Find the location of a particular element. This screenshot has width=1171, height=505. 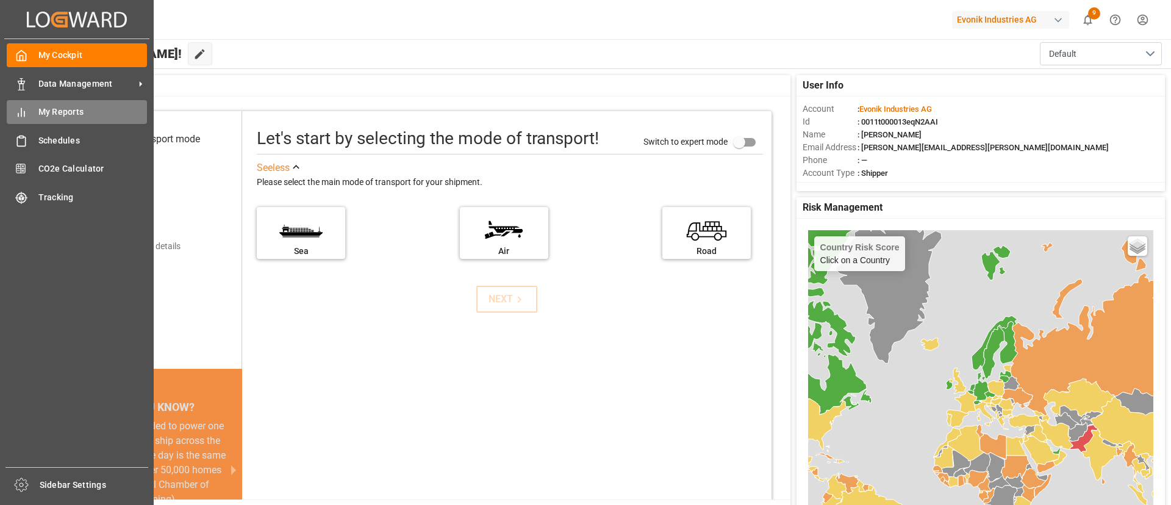

div: Let's start by selecting the mode of transport! is located at coordinates (428, 138).